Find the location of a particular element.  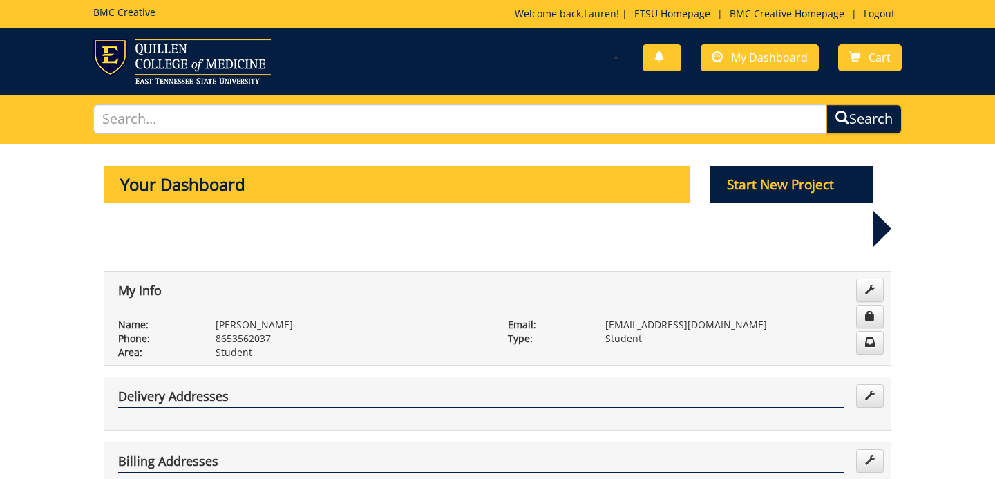

input: Search... is located at coordinates (460, 119).